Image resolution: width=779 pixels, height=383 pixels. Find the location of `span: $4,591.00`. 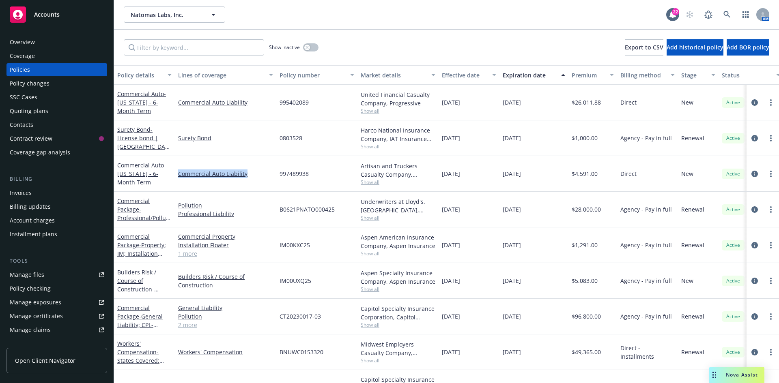

span: $4,591.00 is located at coordinates (585, 174).